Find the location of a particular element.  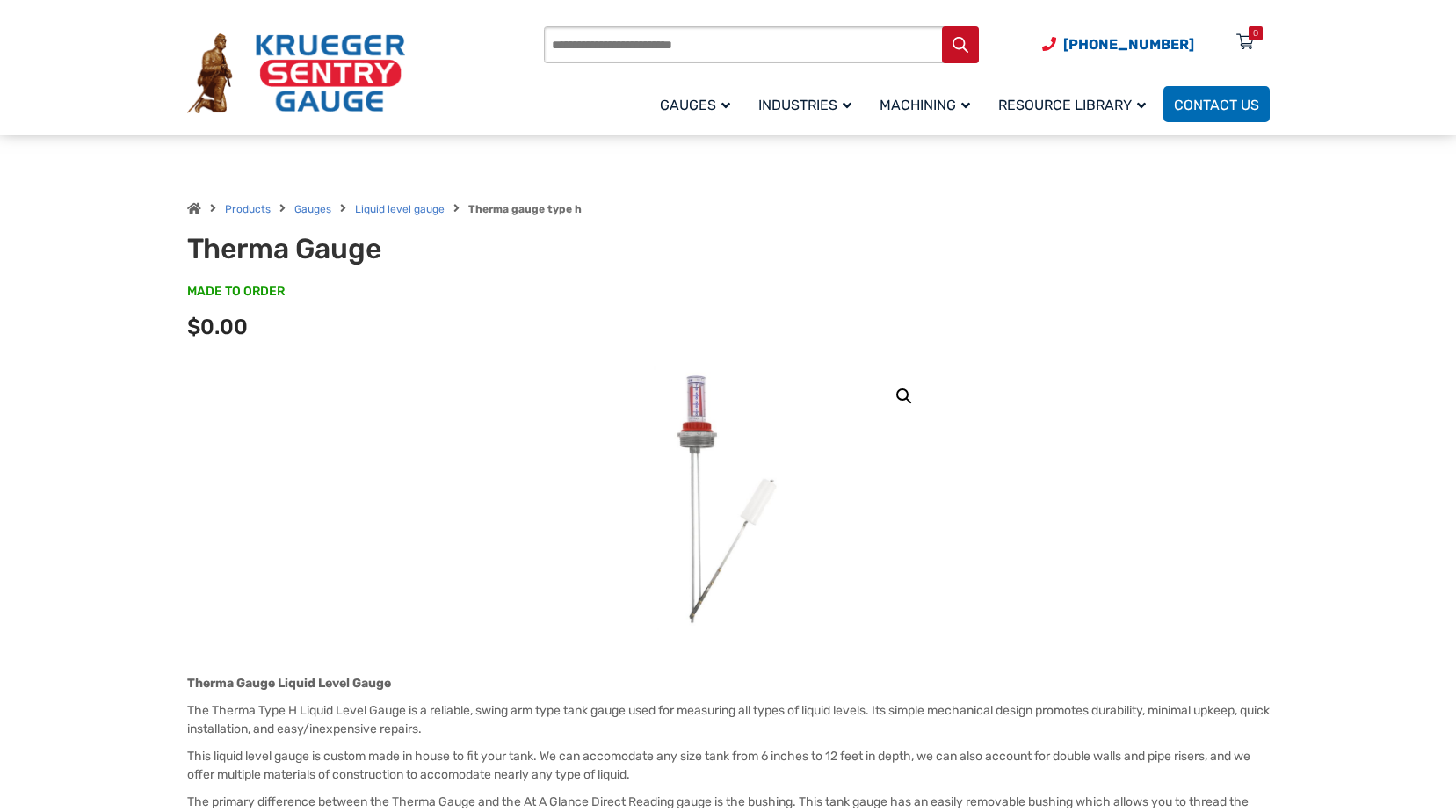

span: Industries is located at coordinates (804, 105).